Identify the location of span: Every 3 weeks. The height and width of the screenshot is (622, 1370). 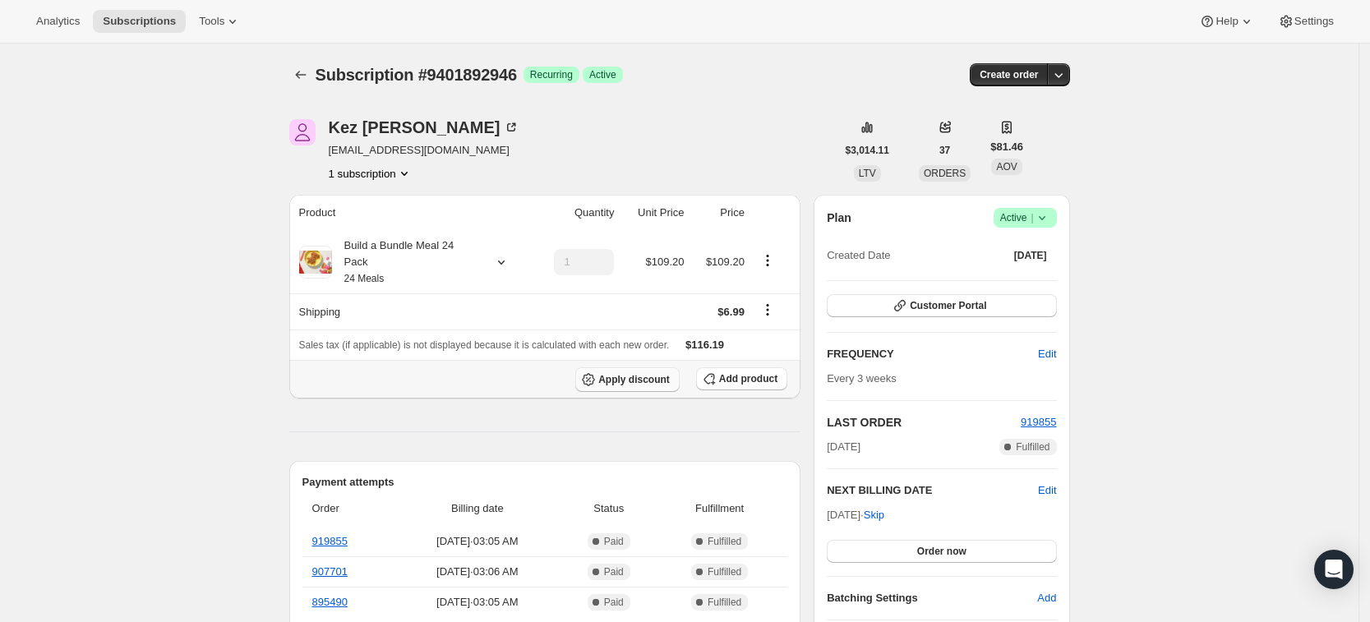
(861, 378).